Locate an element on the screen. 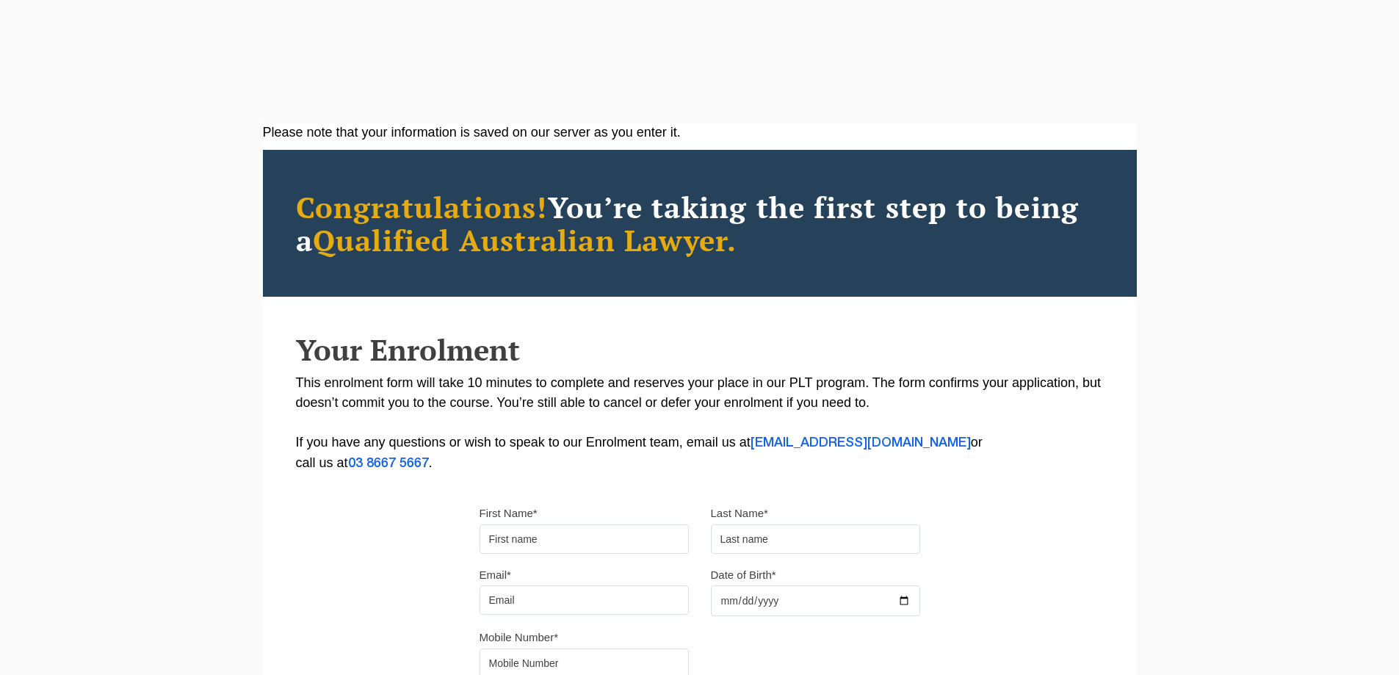 The height and width of the screenshot is (675, 1399). label: Email* is located at coordinates (495, 575).